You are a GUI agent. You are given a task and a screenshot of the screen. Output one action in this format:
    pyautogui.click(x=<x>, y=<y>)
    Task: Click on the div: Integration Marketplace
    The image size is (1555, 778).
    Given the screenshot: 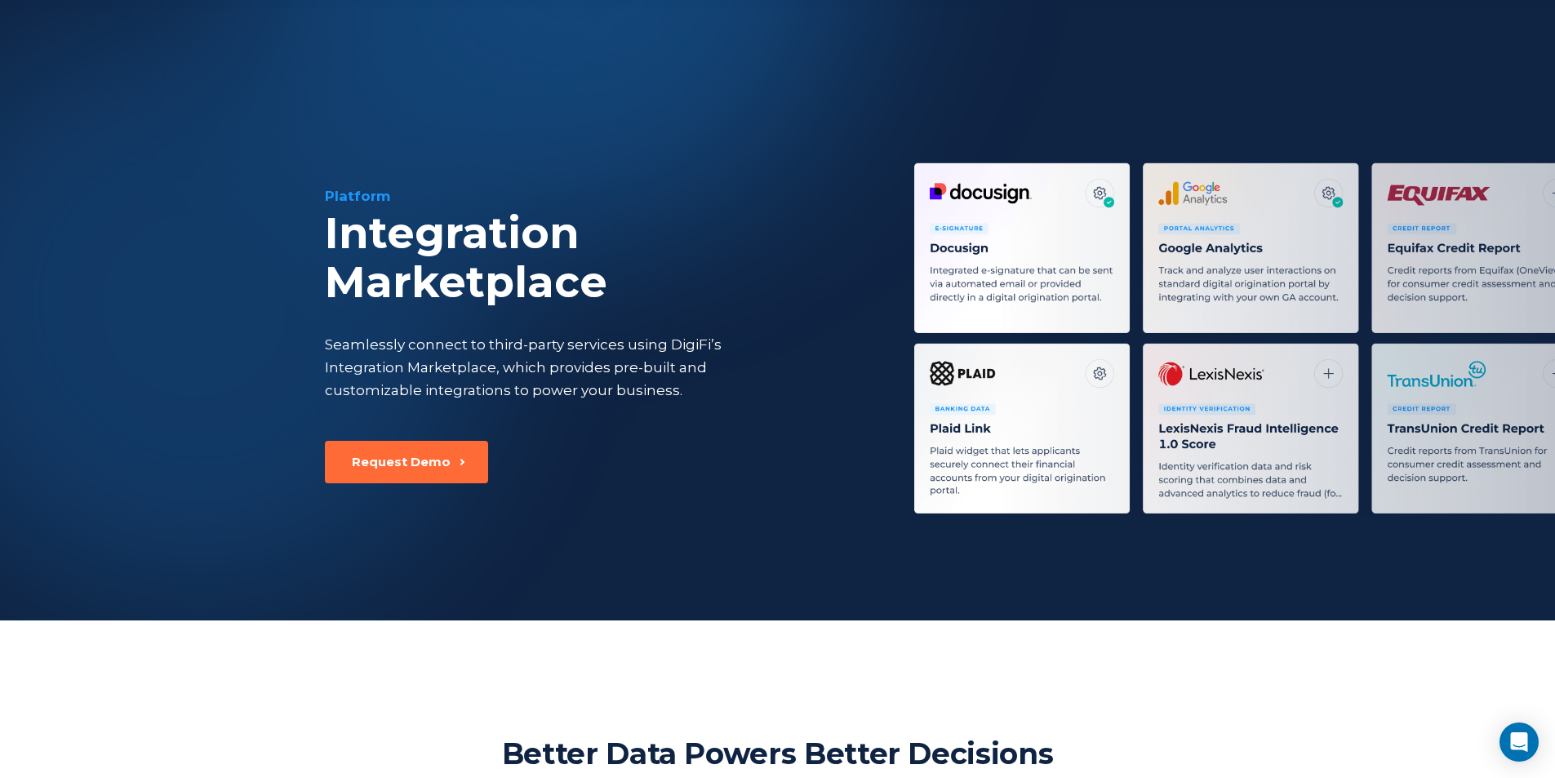 What is the action you would take?
    pyautogui.click(x=599, y=258)
    